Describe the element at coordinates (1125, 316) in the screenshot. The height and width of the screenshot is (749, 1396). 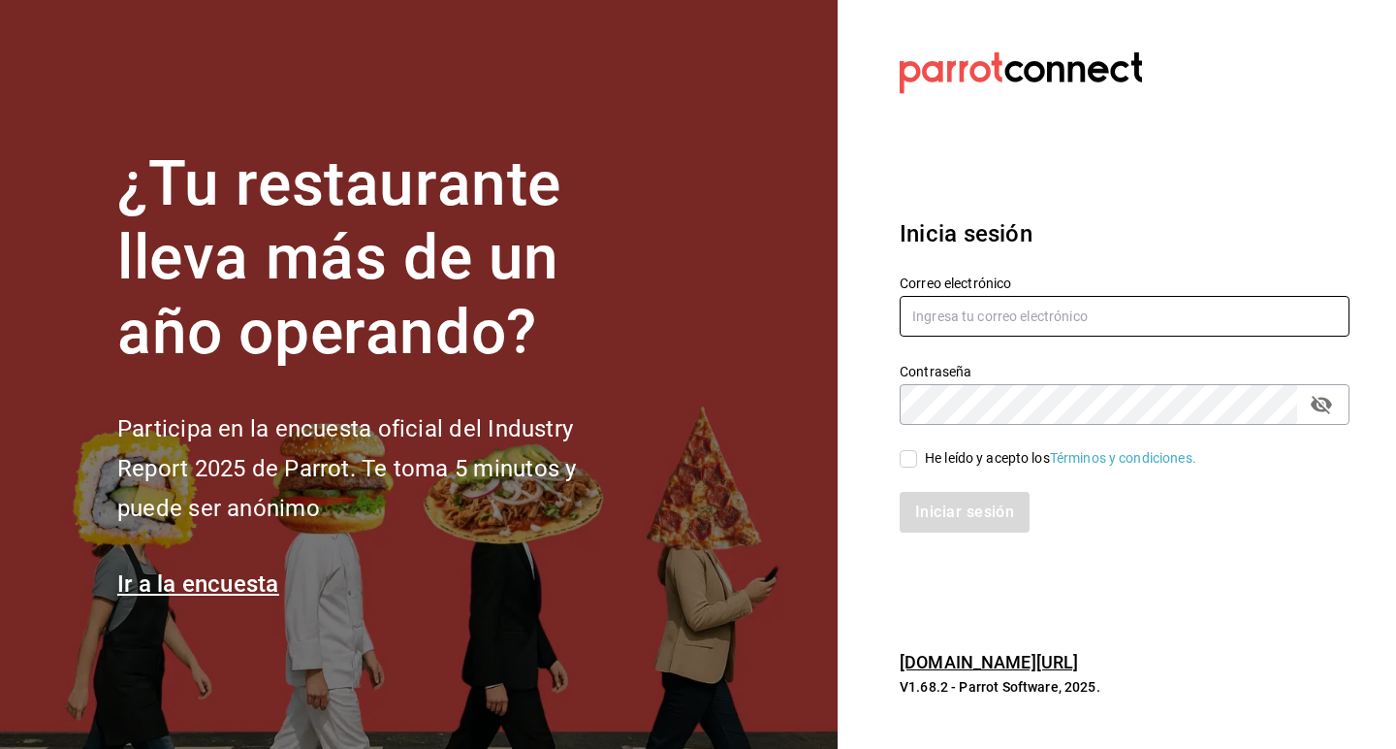
I see `input: Ingresa tu correo electrónico` at that location.